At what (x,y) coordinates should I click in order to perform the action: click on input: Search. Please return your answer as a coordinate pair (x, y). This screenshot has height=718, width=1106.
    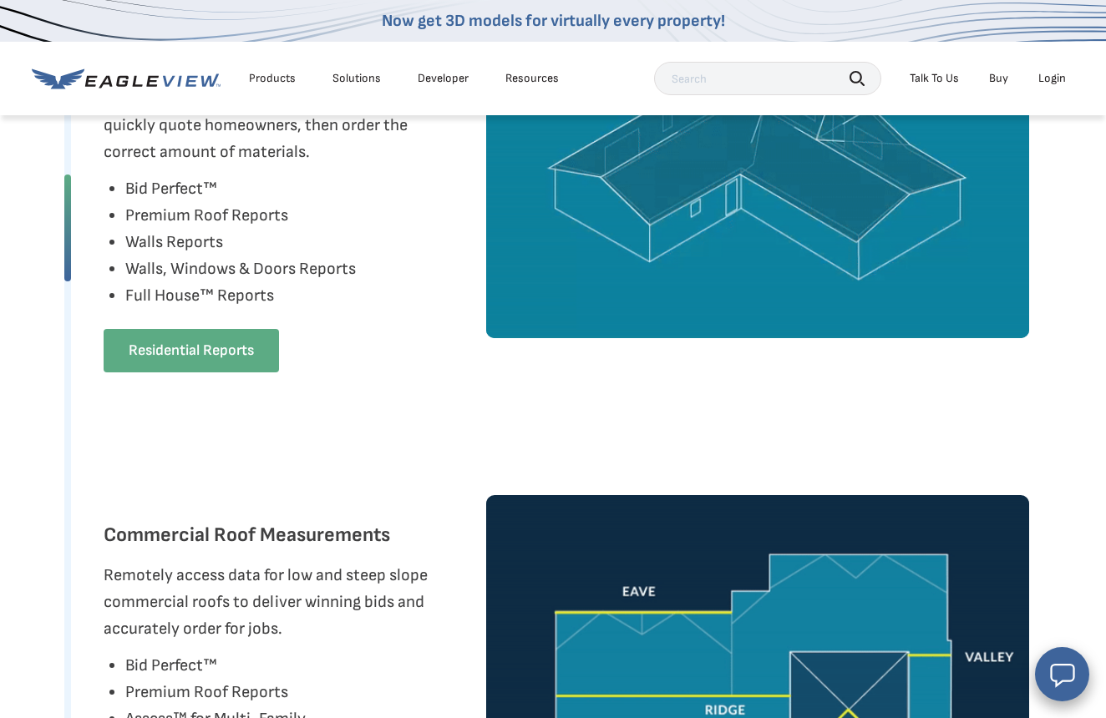
    Looking at the image, I should click on (768, 79).